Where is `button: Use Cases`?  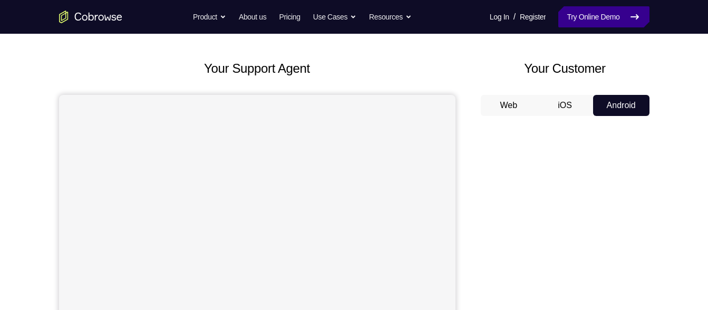 button: Use Cases is located at coordinates (335, 17).